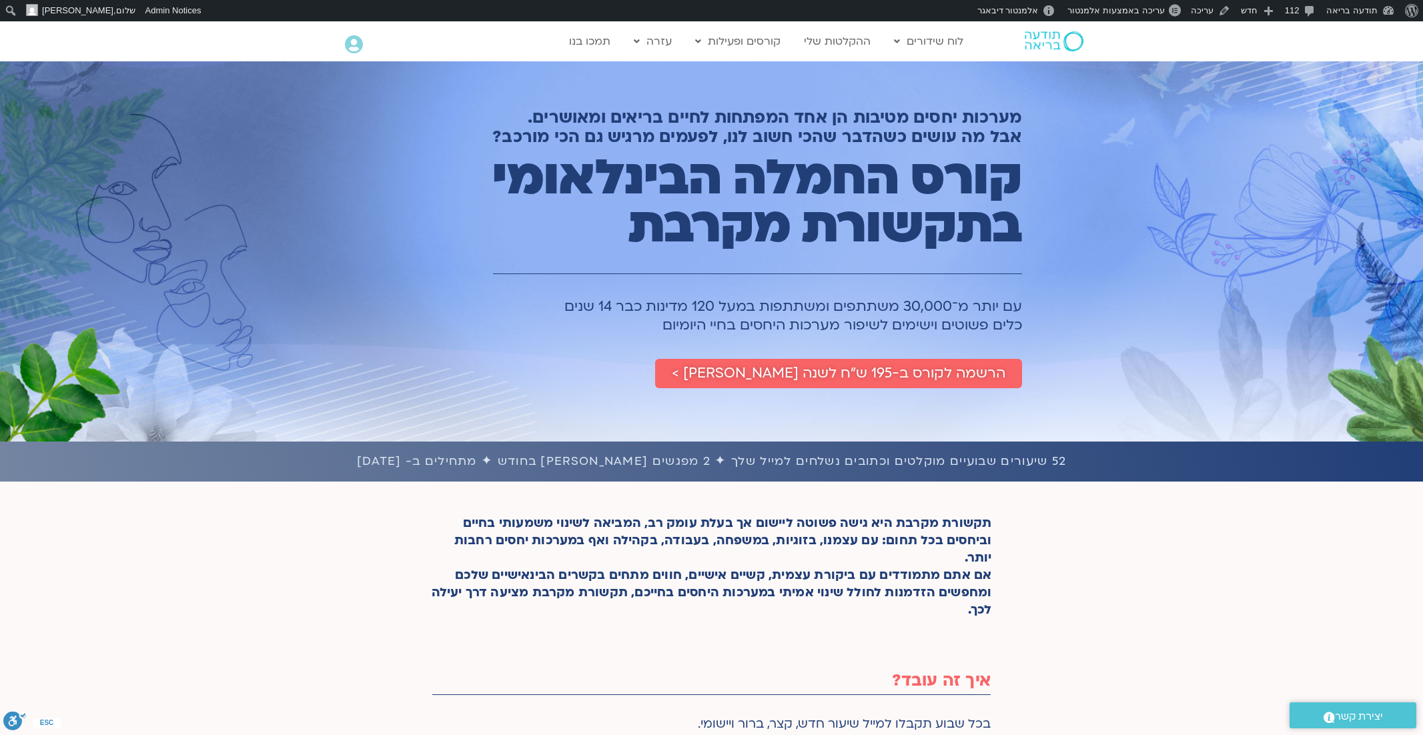 This screenshot has width=1423, height=735. Describe the element at coordinates (727, 127) in the screenshot. I see `h2: מערכות יחסים מטיבות הן אחד המפתחות לחיים בריאים ומאושרים. אבל מה עושים כשהדבר שהכי חשוב לנו, לפעמ...` at that location.